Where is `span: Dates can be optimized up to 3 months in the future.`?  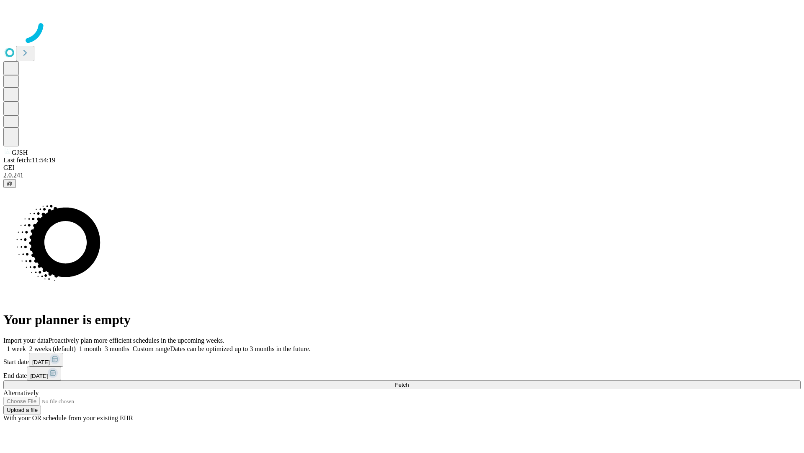 span: Dates can be optimized up to 3 months in the future. is located at coordinates (240, 348).